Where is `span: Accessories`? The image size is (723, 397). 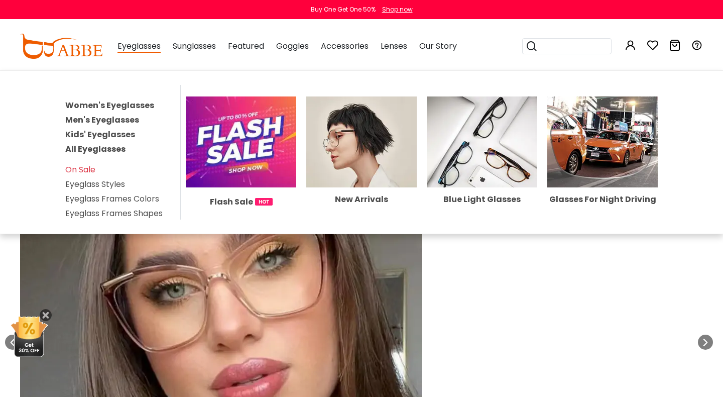 span: Accessories is located at coordinates (344, 46).